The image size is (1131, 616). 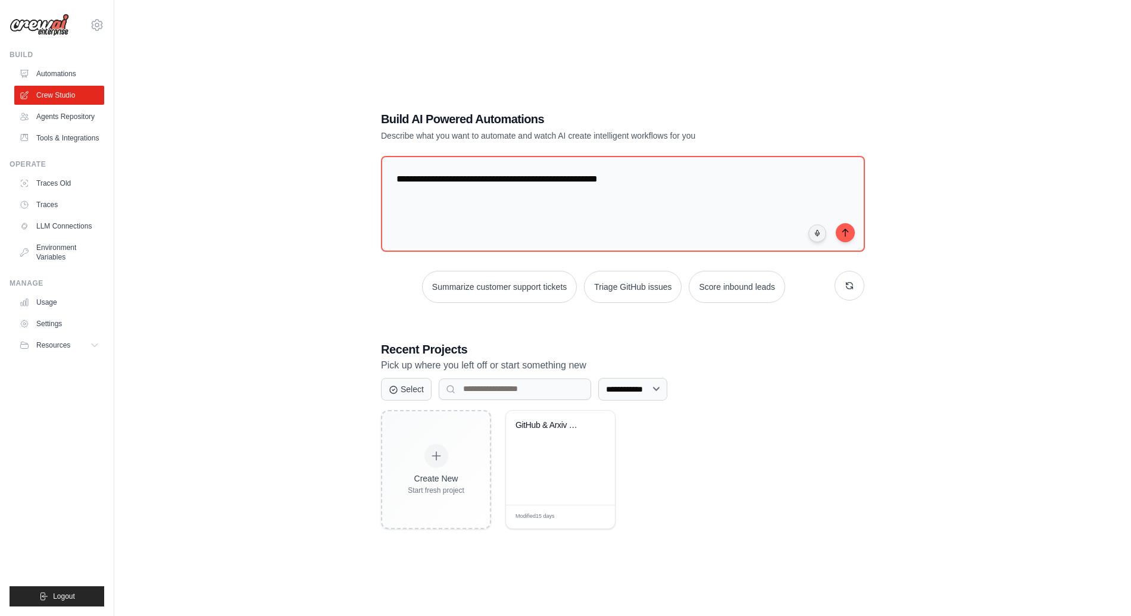 What do you see at coordinates (59, 252) in the screenshot?
I see `a: Environment Variables` at bounding box center [59, 252].